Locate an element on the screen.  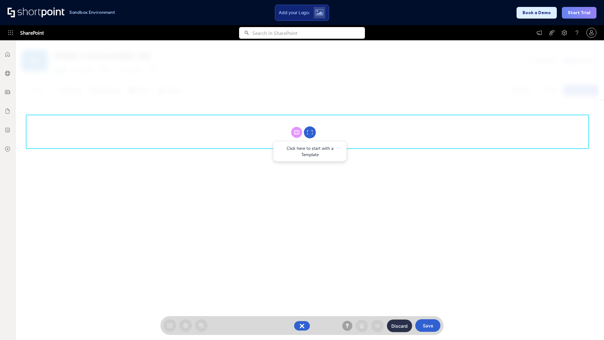
span: SharePoint is located at coordinates (32, 33).